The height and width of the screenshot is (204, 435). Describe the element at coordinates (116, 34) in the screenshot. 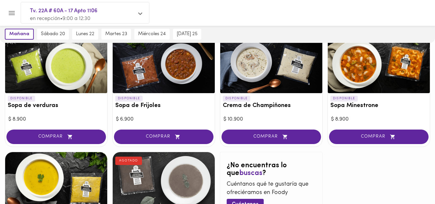

I see `span: martes 23` at that location.